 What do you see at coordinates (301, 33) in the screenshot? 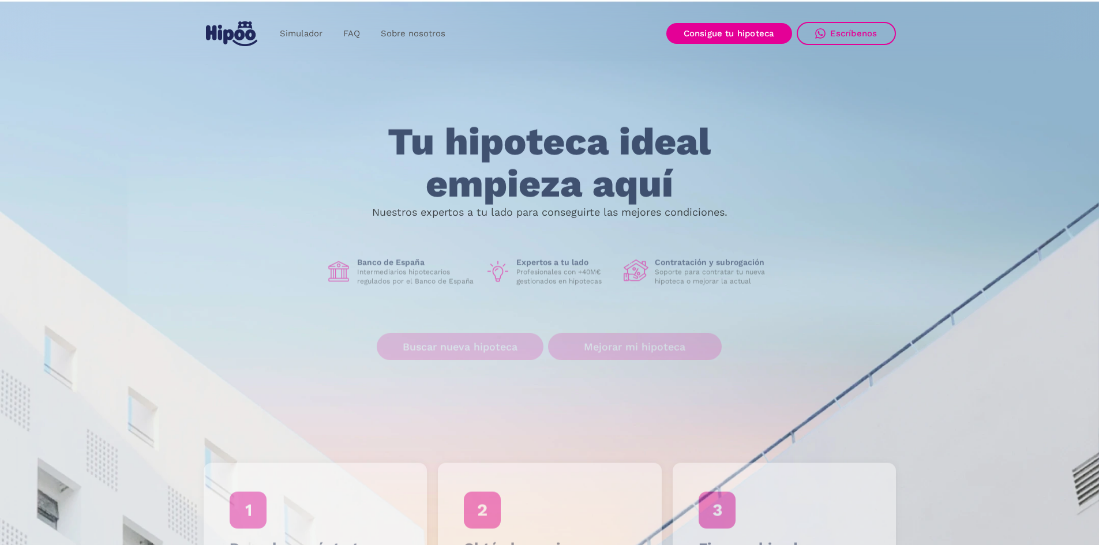
I see `a: Simulador` at bounding box center [301, 33].